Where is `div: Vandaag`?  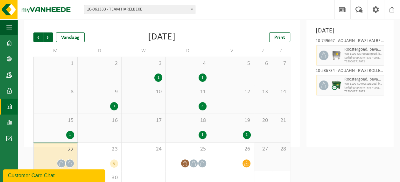 div: Vandaag is located at coordinates (70, 37).